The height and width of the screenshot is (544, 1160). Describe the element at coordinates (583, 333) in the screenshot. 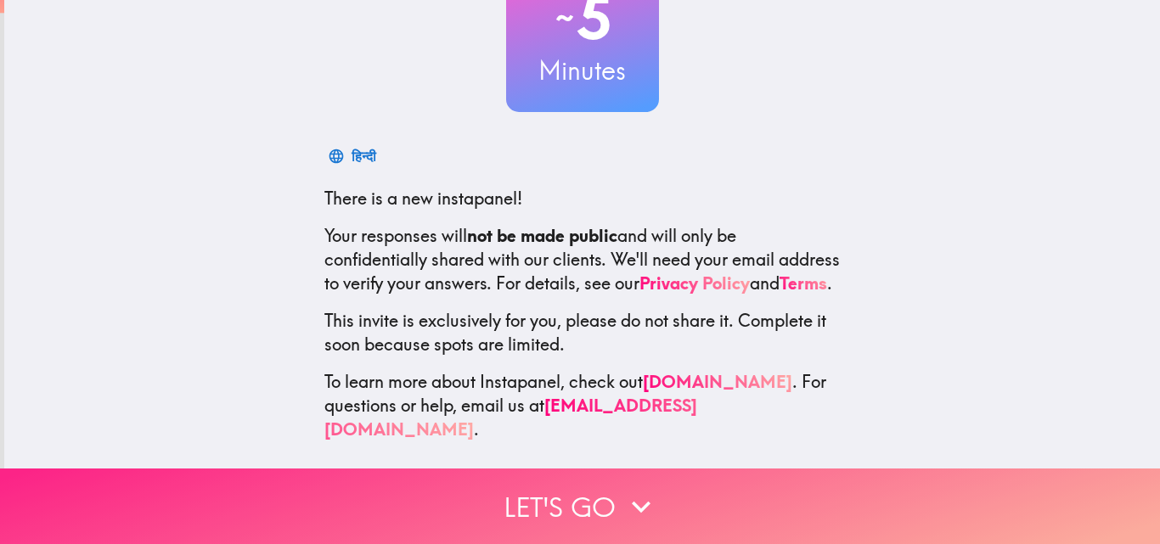

I see `p: This invite is exclusively for you, please do not share it. Complete it soon because spots are li...` at that location.